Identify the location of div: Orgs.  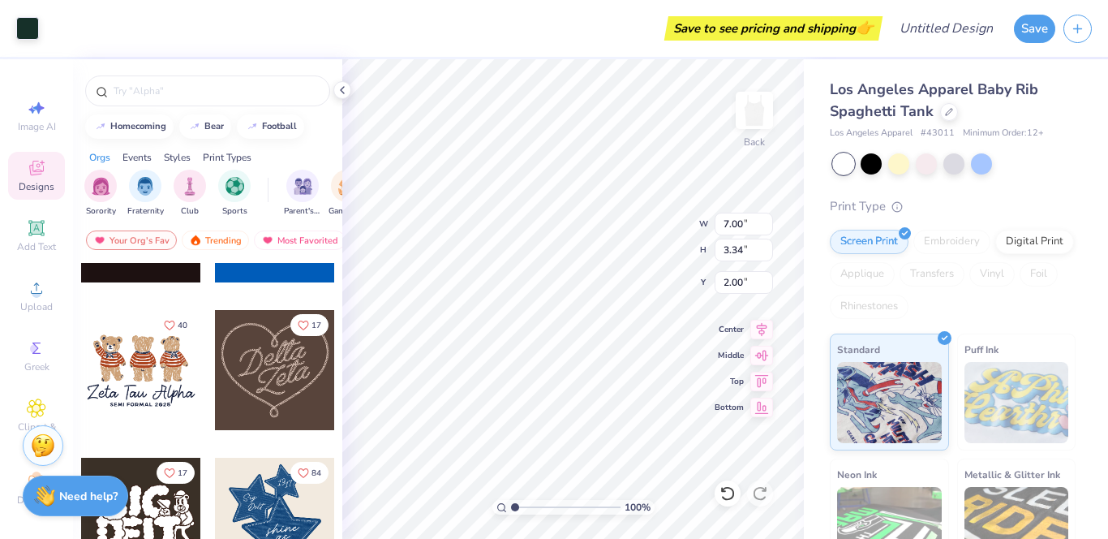
(100, 157).